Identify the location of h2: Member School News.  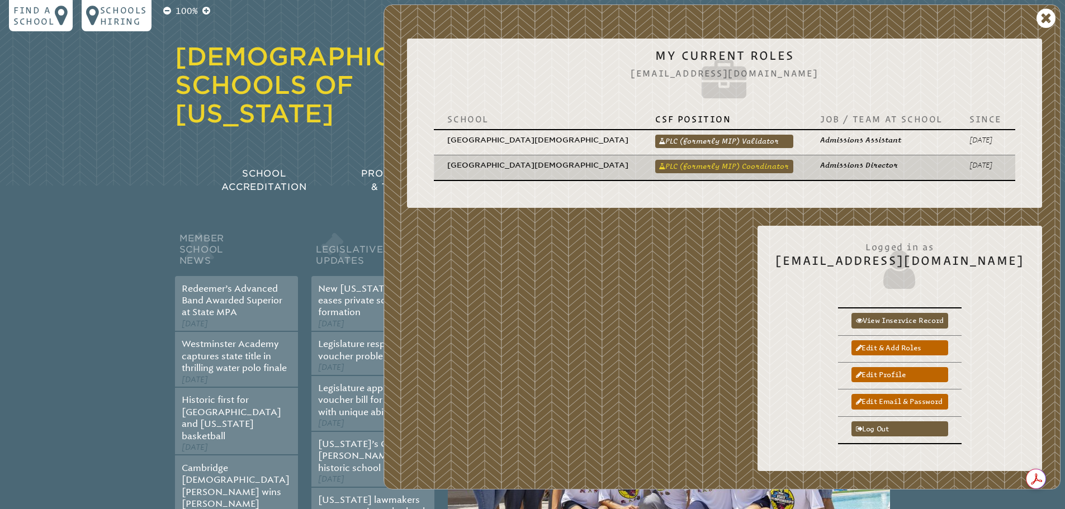
(236, 253).